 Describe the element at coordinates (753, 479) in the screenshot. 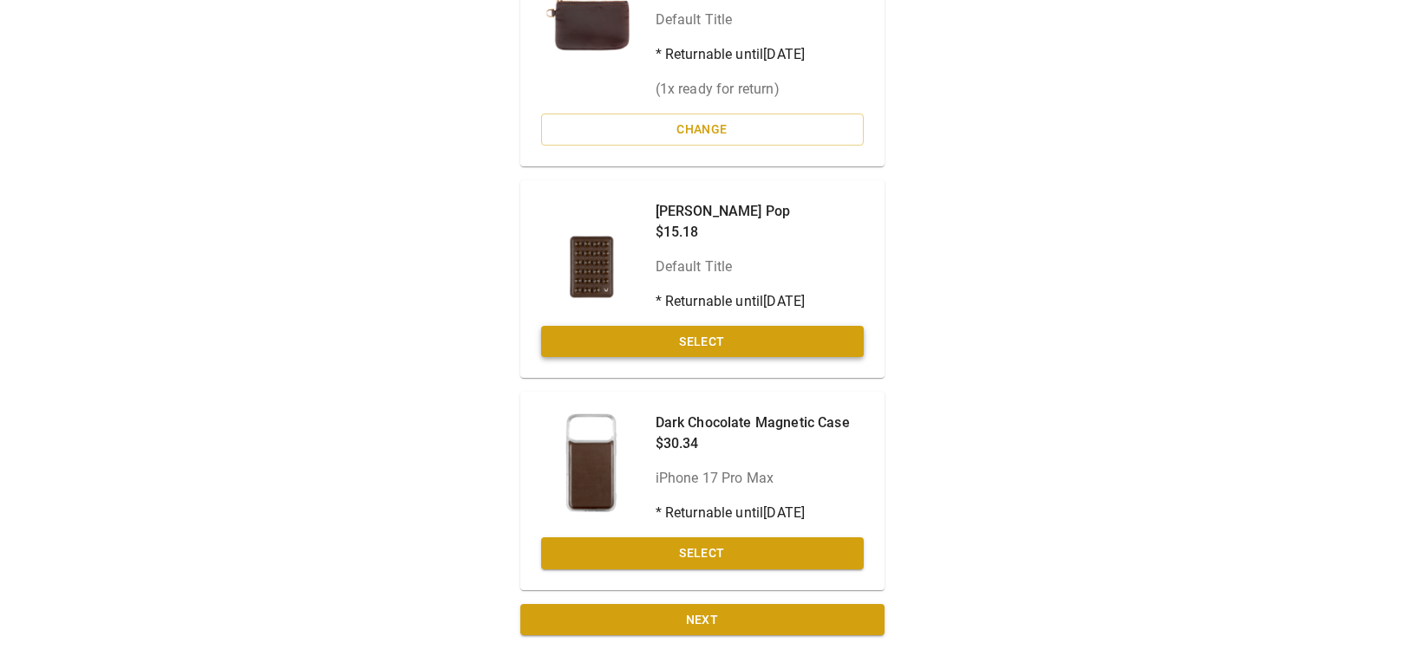

I see `p: iPhone 17 Pro Max` at that location.